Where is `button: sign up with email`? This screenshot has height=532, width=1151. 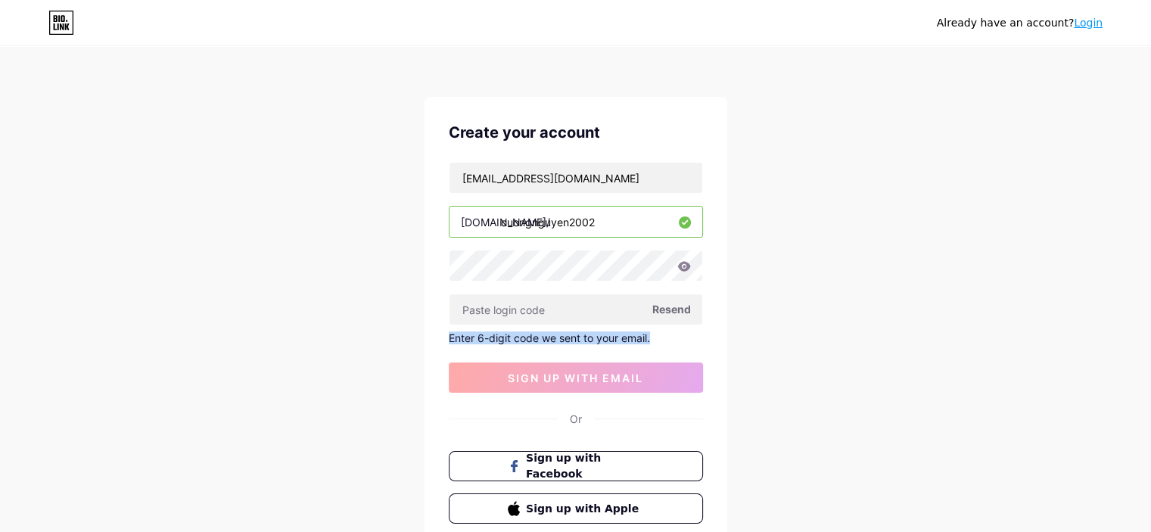
button: sign up with email is located at coordinates (576, 378).